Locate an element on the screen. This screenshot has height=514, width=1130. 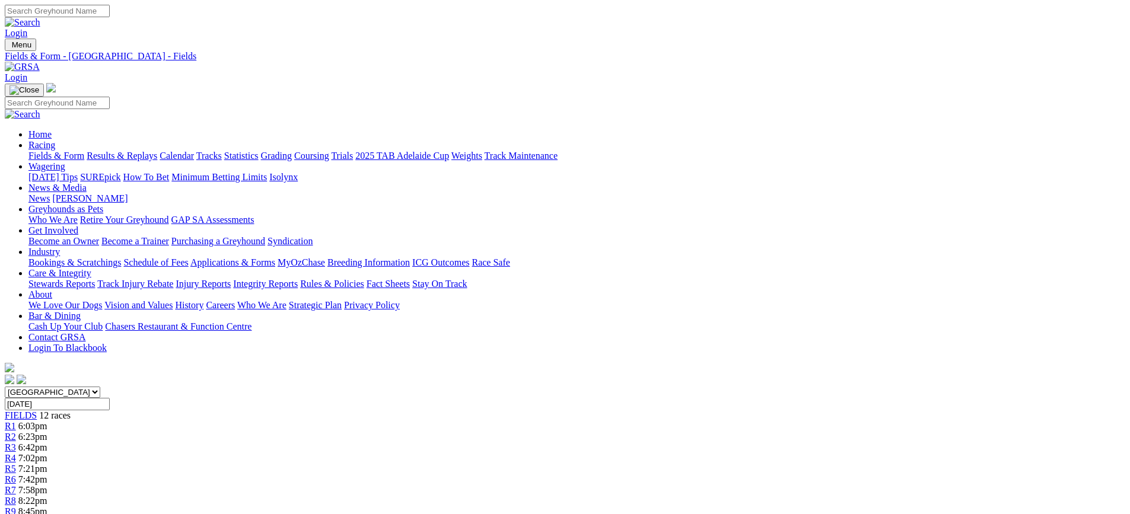
a: Results & Replays is located at coordinates (122, 155).